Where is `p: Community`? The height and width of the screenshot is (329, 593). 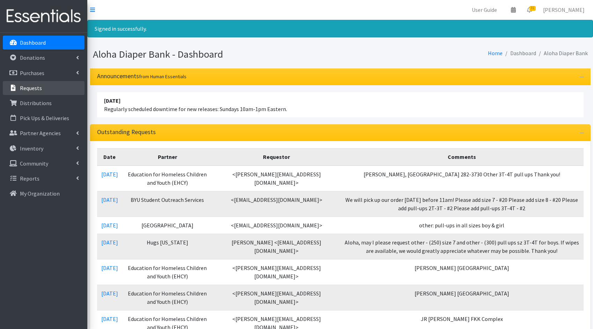 p: Community is located at coordinates (34, 164).